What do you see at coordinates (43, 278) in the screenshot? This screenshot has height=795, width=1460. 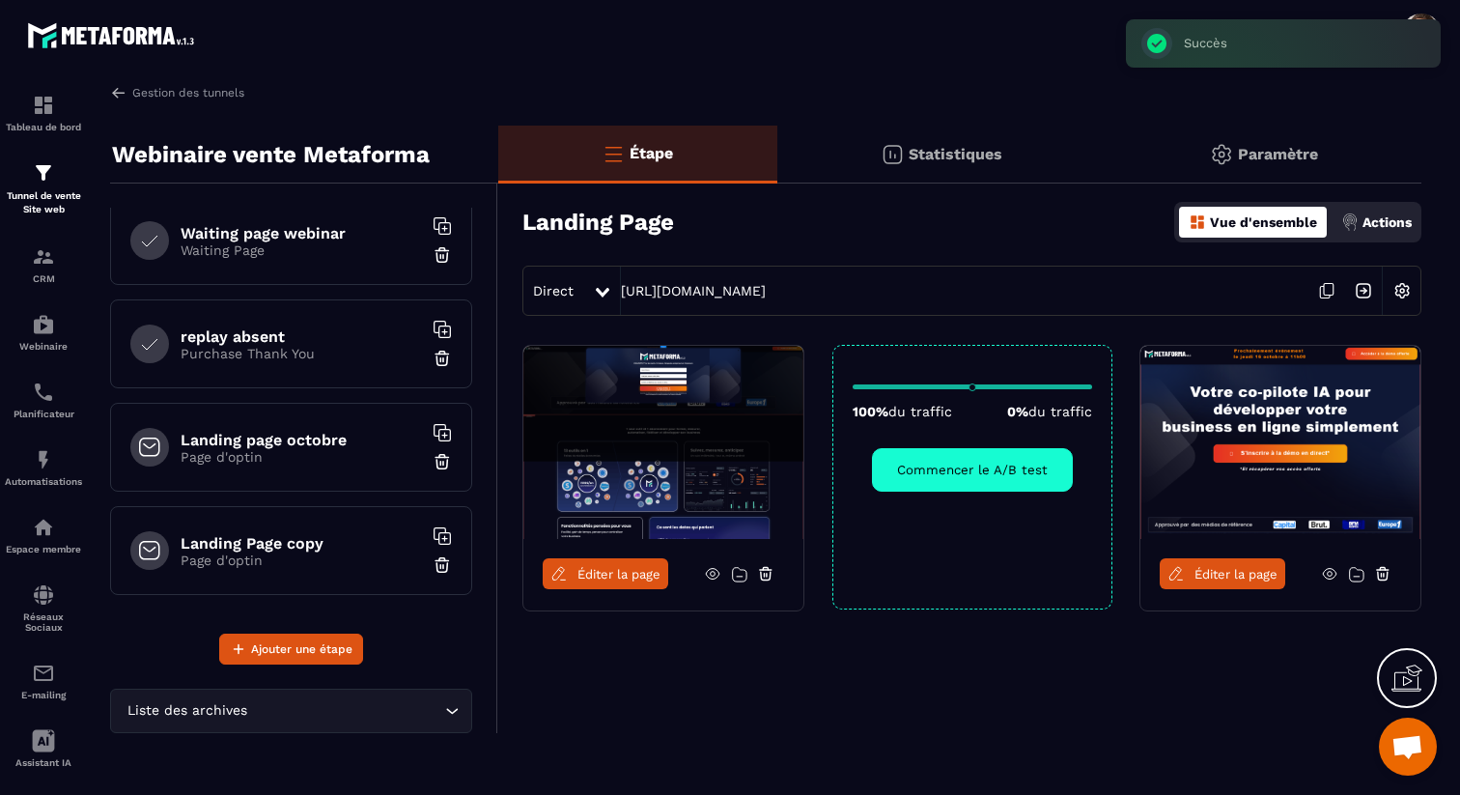 I see `p: CRM` at bounding box center [43, 278].